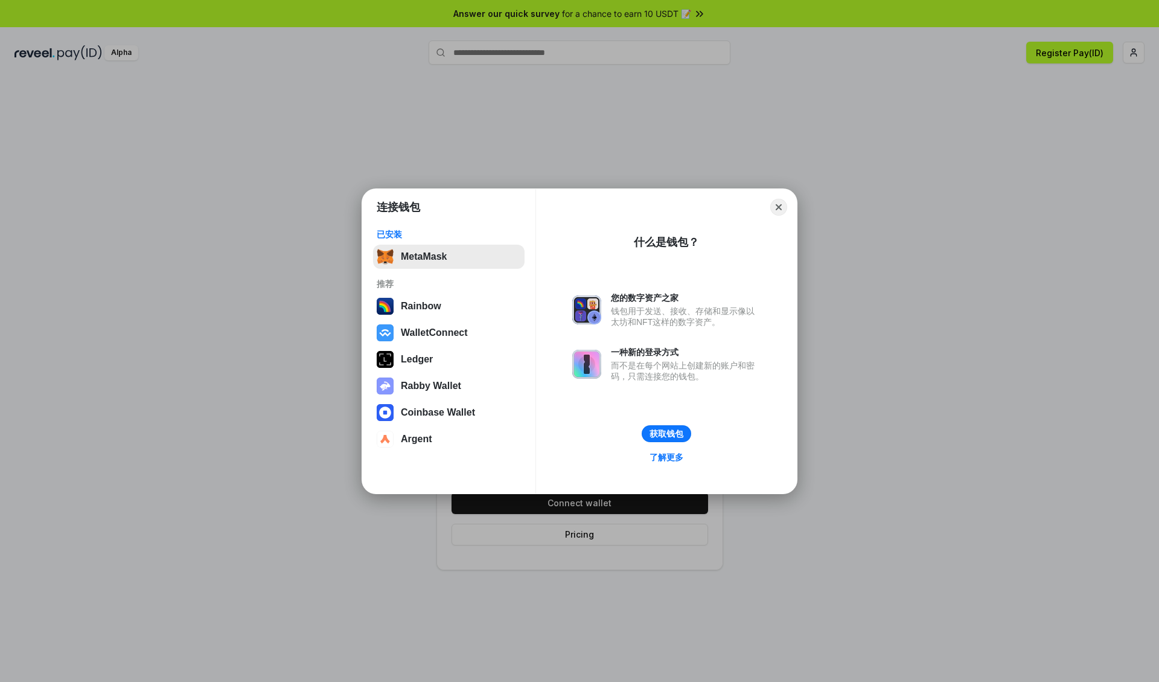 This screenshot has width=1159, height=682. What do you see at coordinates (666, 242) in the screenshot?
I see `div: 什么是钱包？` at bounding box center [666, 242].